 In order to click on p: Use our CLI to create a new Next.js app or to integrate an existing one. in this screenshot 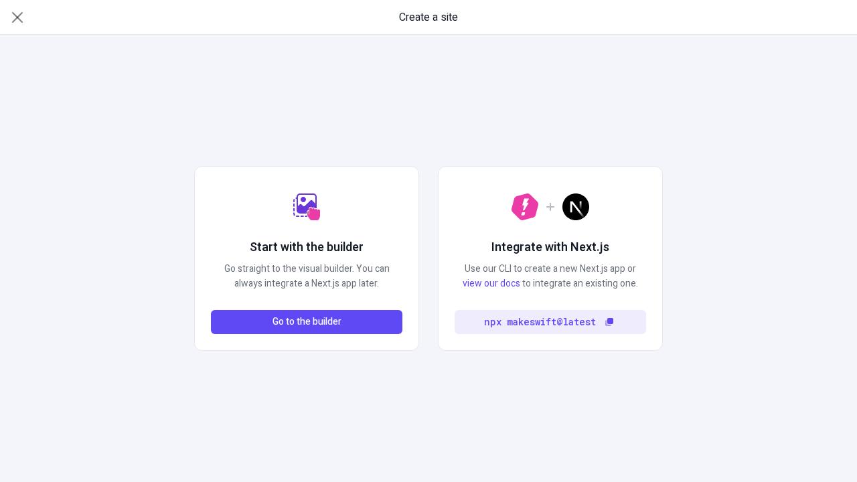, I will do `click(551, 277)`.